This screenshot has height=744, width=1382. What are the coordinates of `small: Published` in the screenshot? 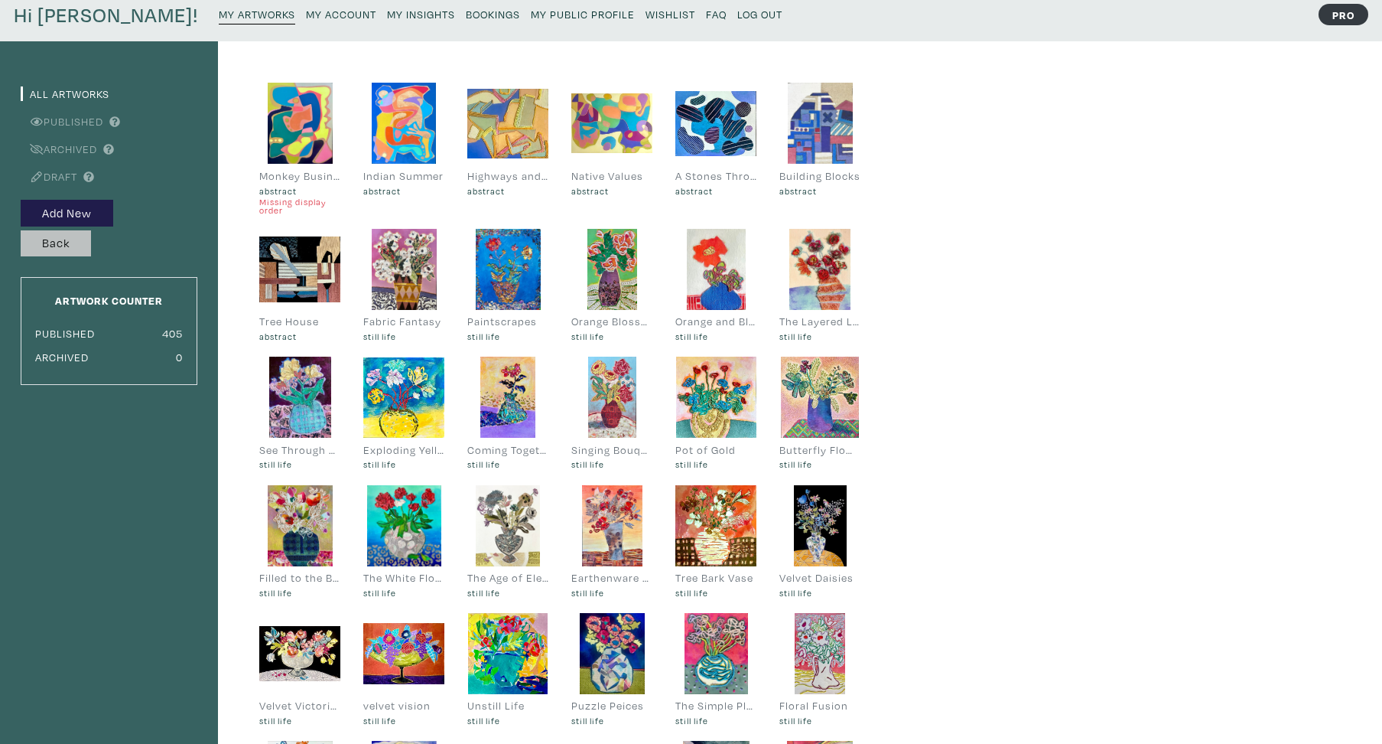 It's located at (65, 333).